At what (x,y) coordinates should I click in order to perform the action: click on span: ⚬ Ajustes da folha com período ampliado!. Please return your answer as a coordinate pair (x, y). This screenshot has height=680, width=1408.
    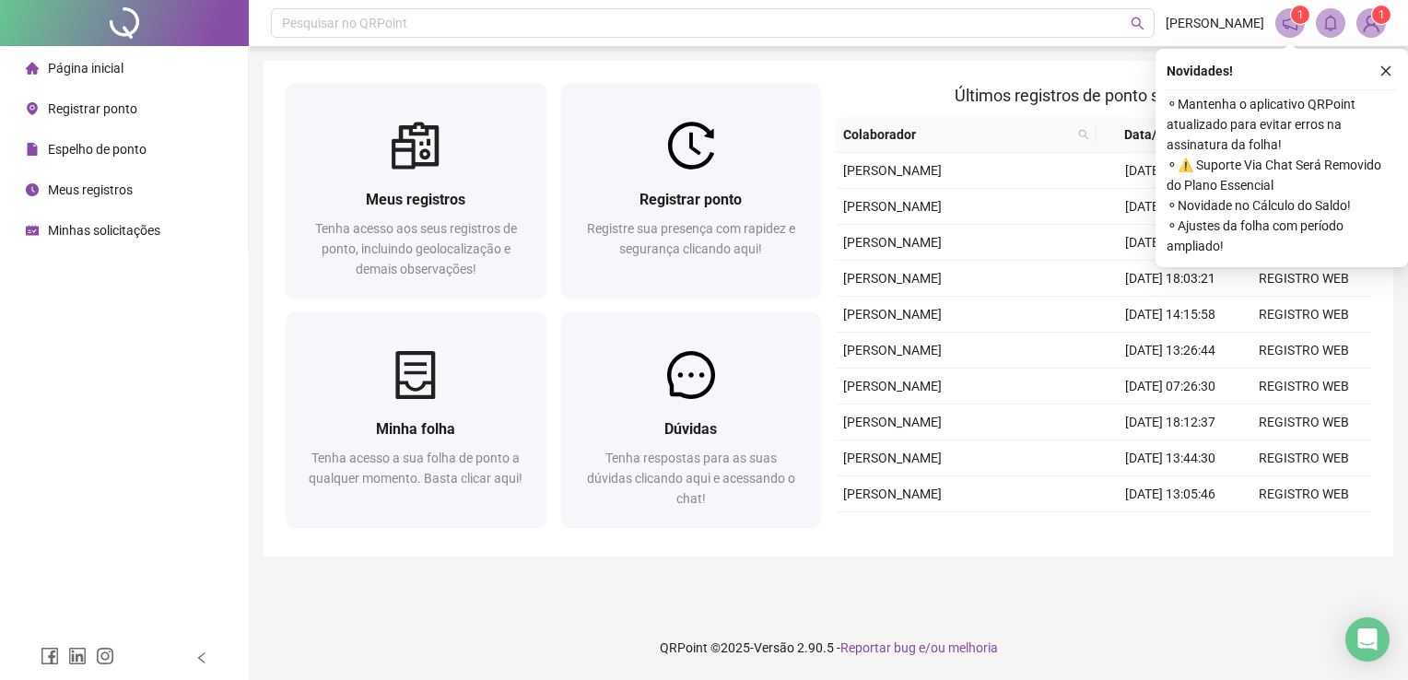
    Looking at the image, I should click on (1281, 236).